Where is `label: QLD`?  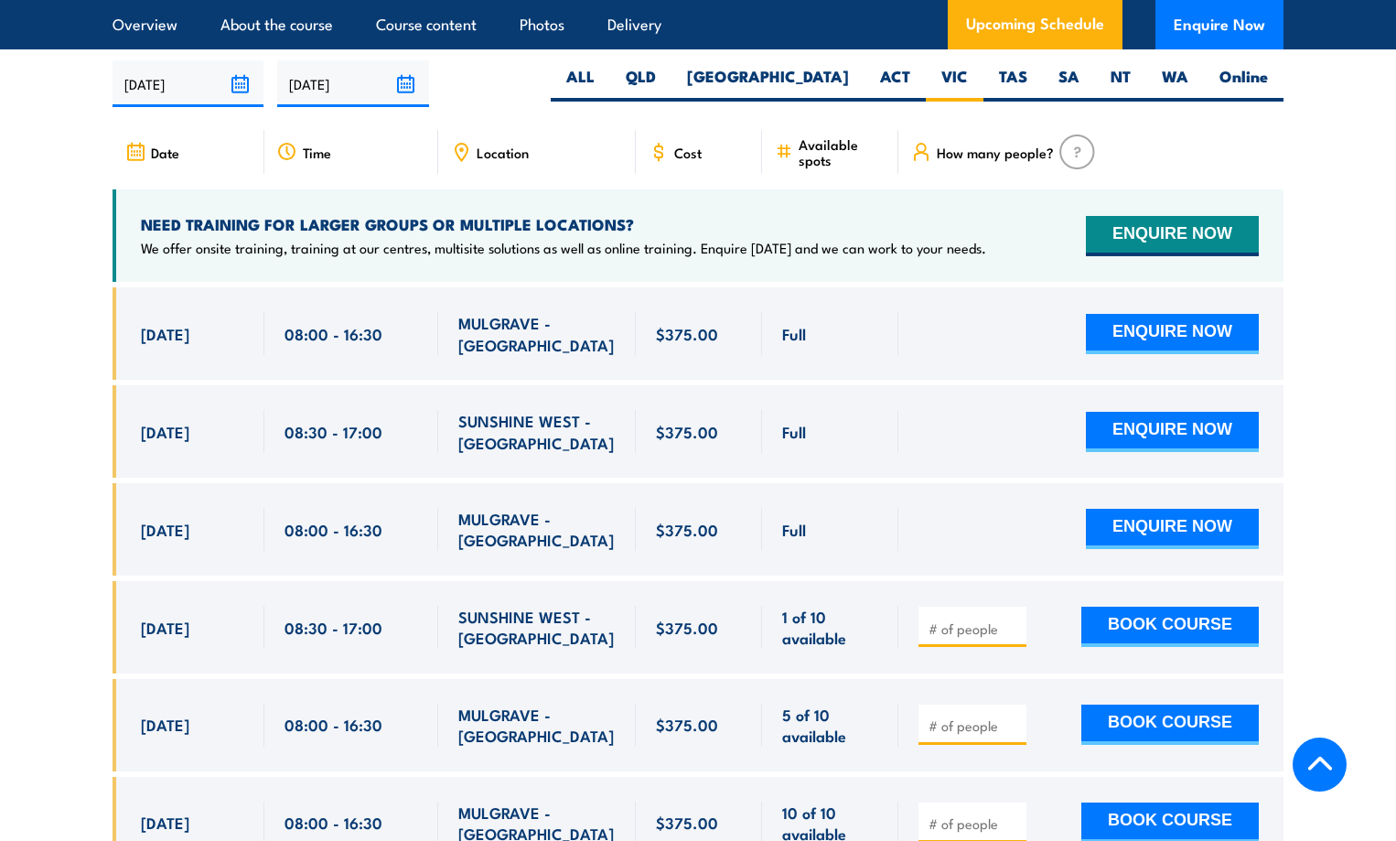
label: QLD is located at coordinates (641, 83).